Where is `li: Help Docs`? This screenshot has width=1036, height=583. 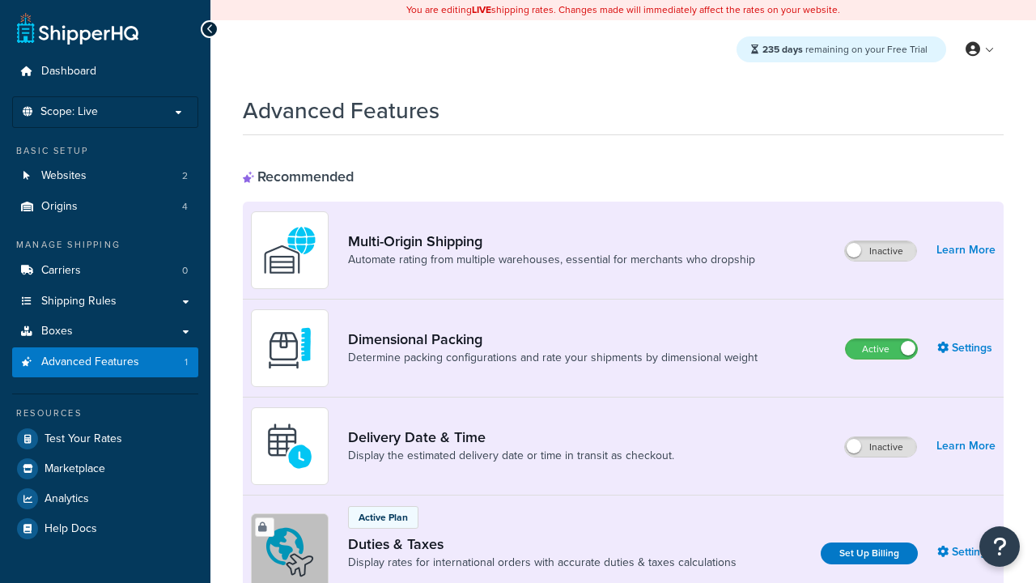 li: Help Docs is located at coordinates (105, 529).